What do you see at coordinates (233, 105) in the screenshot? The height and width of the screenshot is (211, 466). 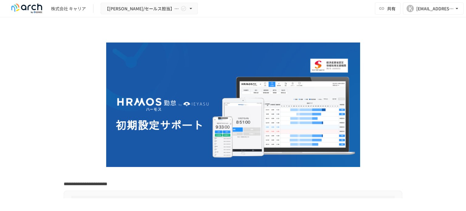 I see `img: GdztLVQAPnGLORo409ZpmnRQckwtTrMz8aHIKJZF2AQ` at bounding box center [233, 105].